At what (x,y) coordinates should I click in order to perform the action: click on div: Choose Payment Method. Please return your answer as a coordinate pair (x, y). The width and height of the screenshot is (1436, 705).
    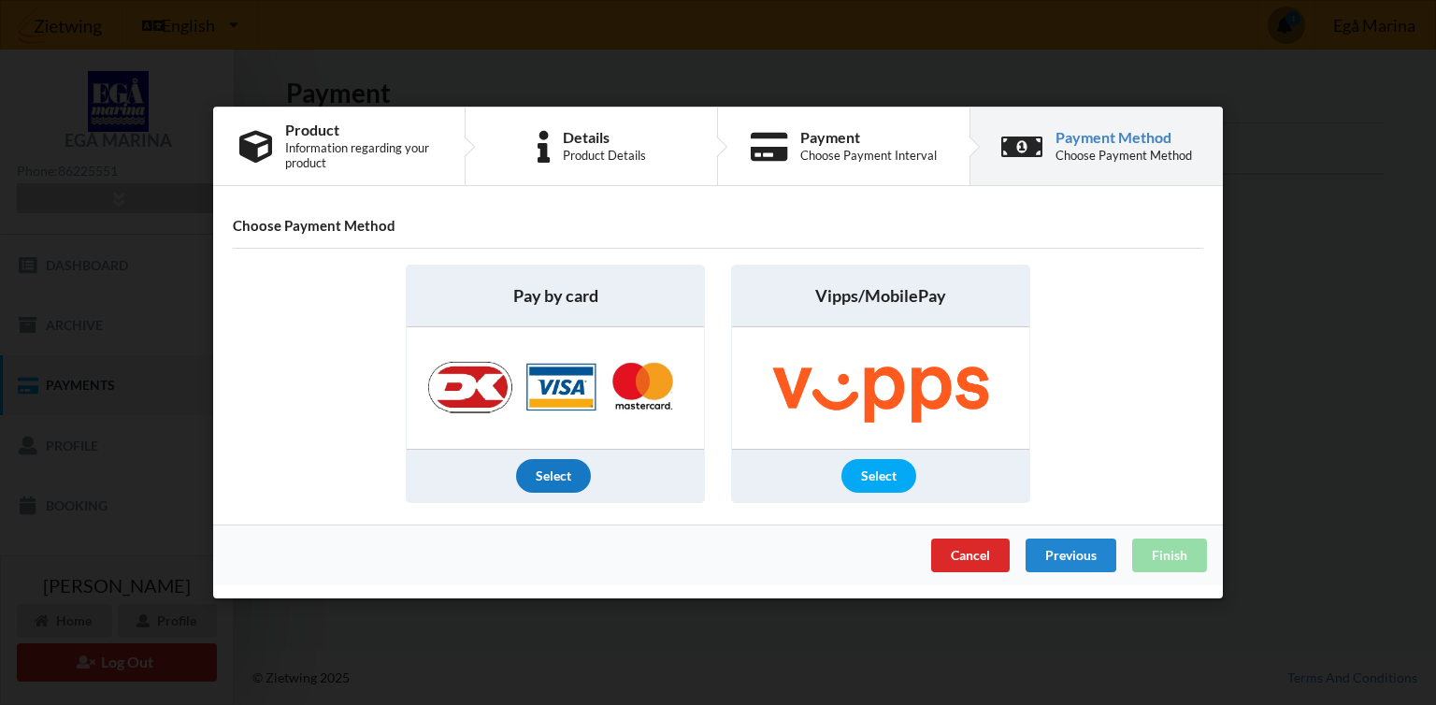
    Looking at the image, I should click on (1124, 155).